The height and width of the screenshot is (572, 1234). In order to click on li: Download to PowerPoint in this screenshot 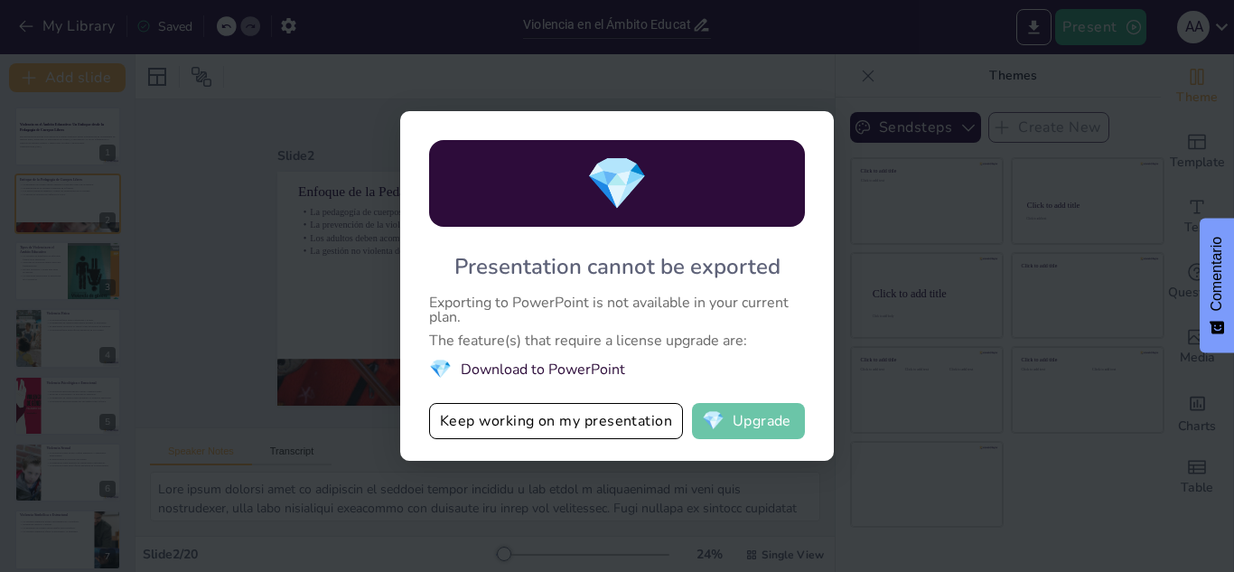, I will do `click(617, 368)`.